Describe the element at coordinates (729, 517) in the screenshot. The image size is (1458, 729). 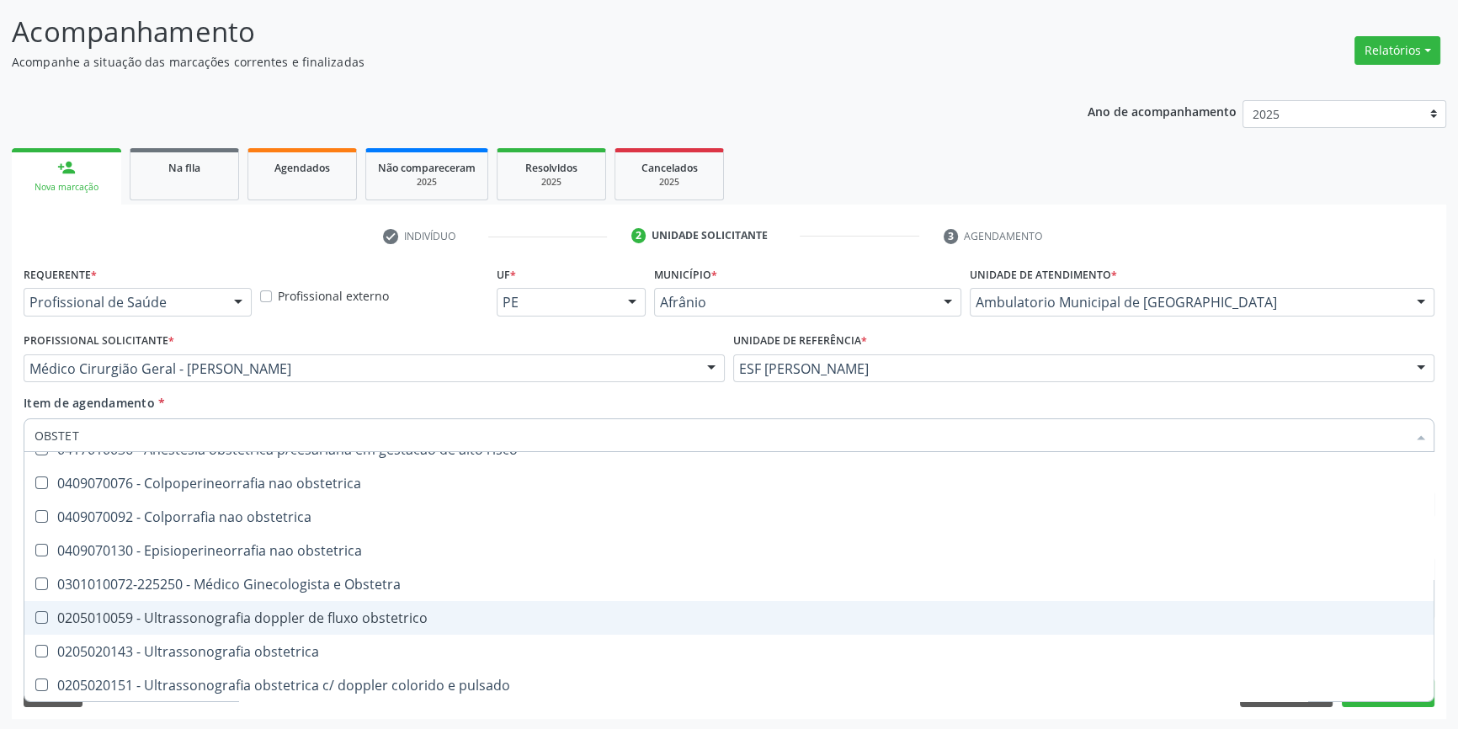
I see `div: 0409070092 - Colporrafia nao obstetrica` at that location.